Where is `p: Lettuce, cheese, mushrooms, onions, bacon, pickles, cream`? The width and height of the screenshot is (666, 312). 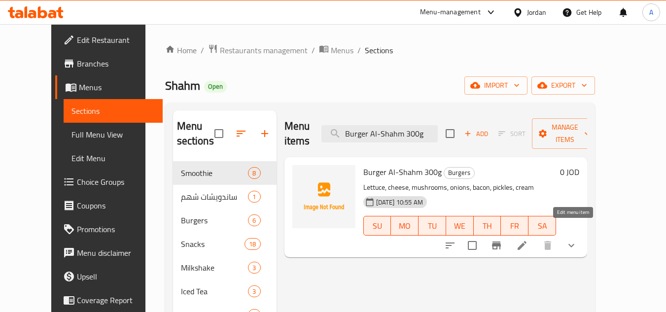 p: Lettuce, cheese, mushrooms, onions, bacon, pickles, cream is located at coordinates (460, 187).